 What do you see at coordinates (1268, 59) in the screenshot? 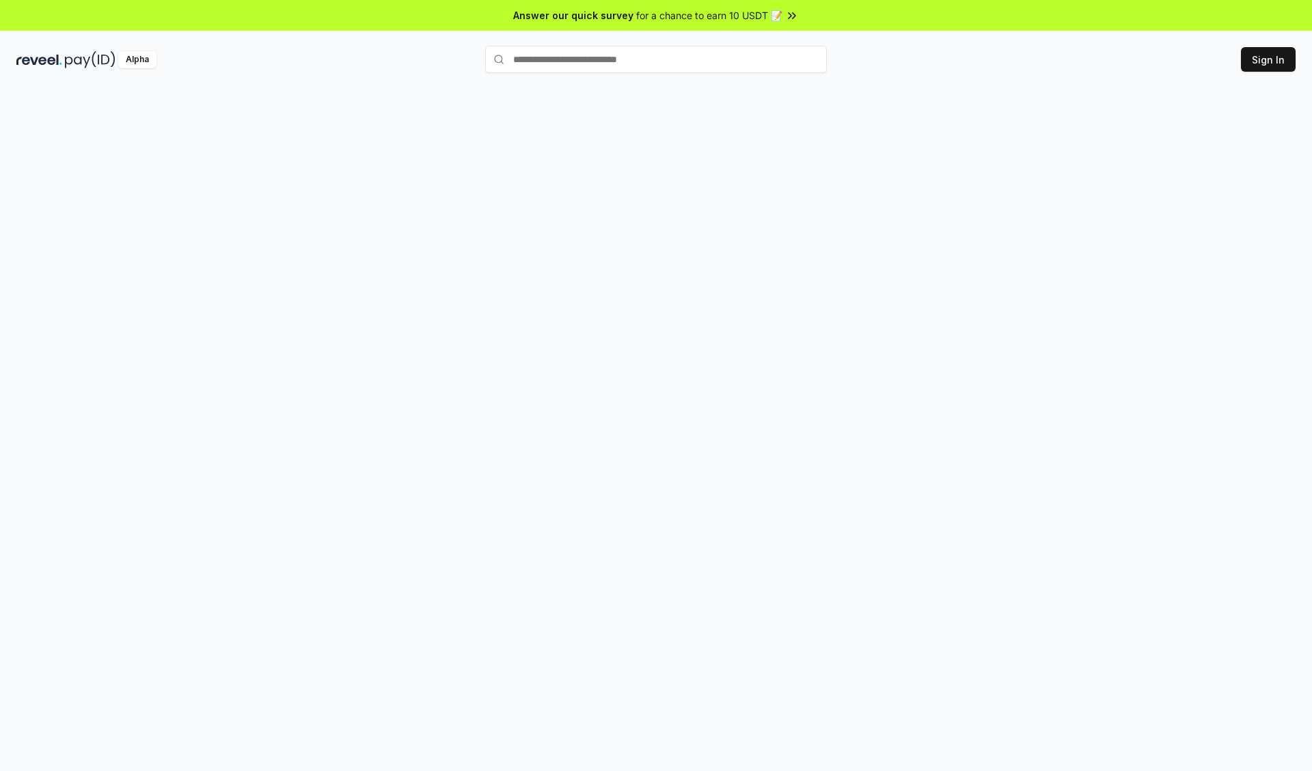
I see `button: Sign In` at bounding box center [1268, 59].